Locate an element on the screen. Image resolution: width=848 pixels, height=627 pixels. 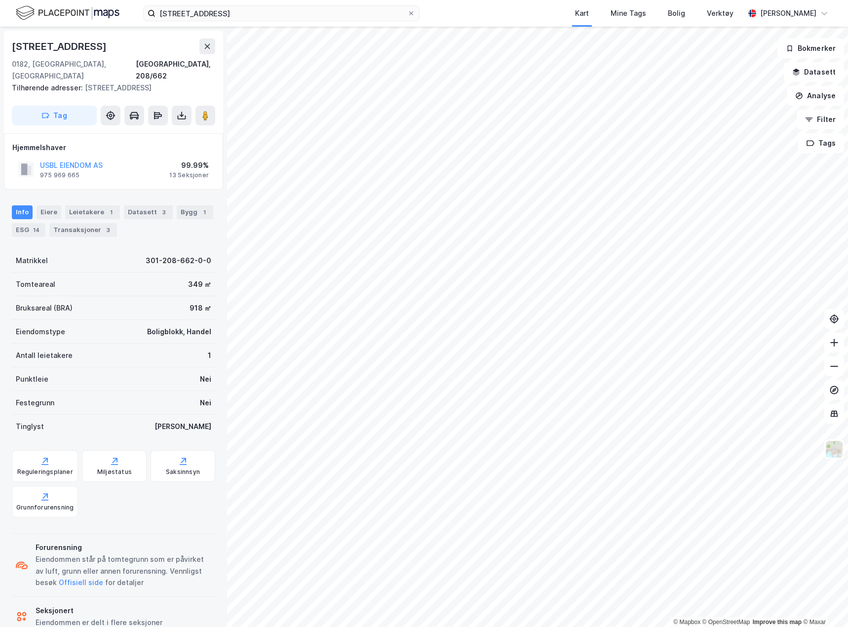
div: Transaksjoner is located at coordinates (83, 230).